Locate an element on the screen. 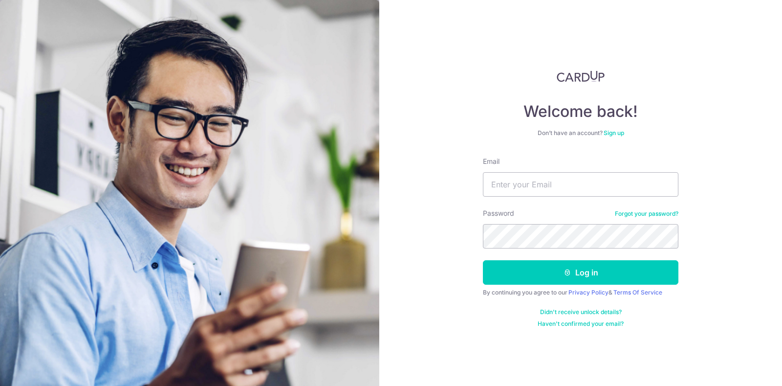 Image resolution: width=782 pixels, height=386 pixels. input: Enter your Email is located at coordinates (581, 184).